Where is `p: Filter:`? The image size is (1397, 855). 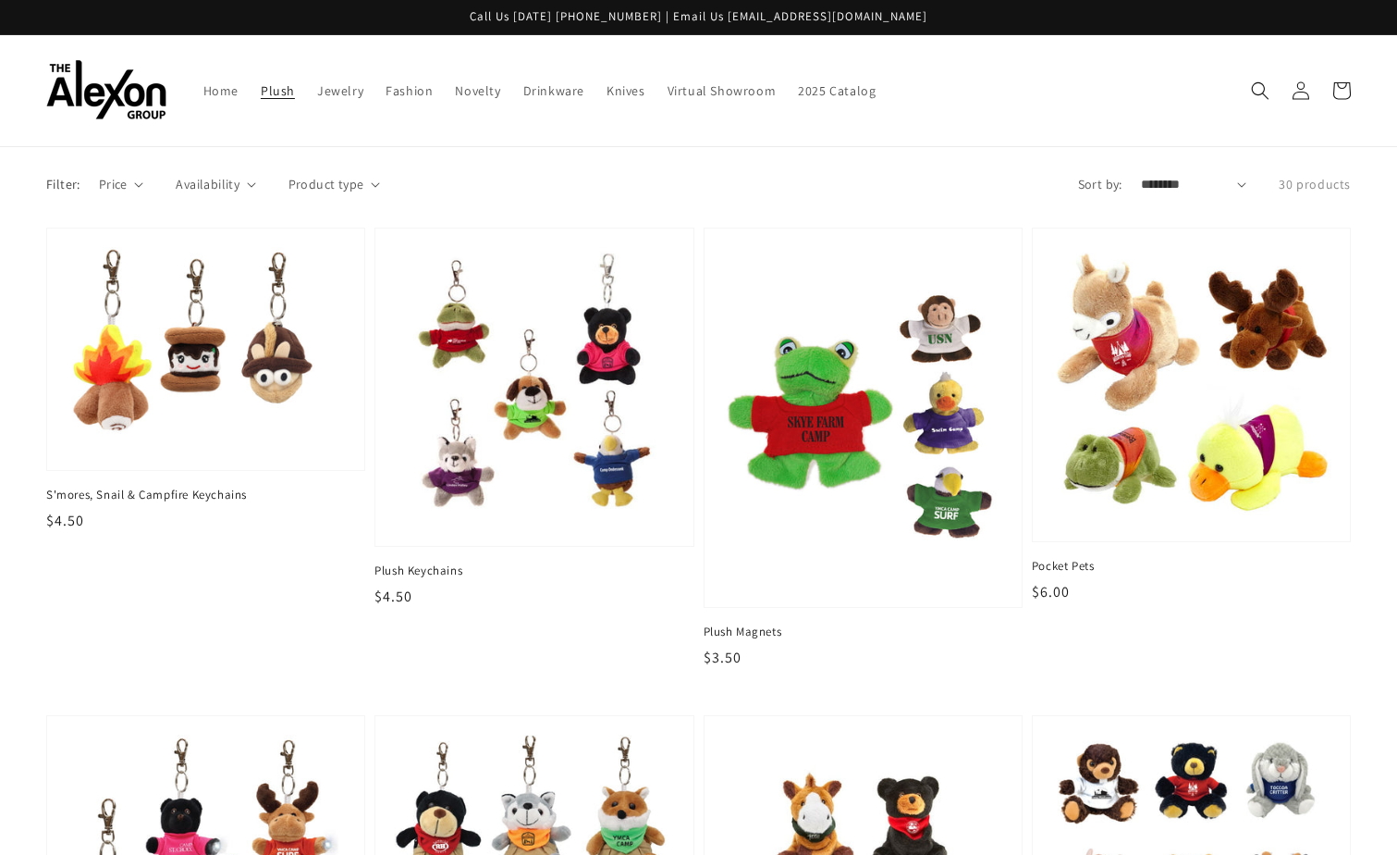 p: Filter: is located at coordinates (63, 184).